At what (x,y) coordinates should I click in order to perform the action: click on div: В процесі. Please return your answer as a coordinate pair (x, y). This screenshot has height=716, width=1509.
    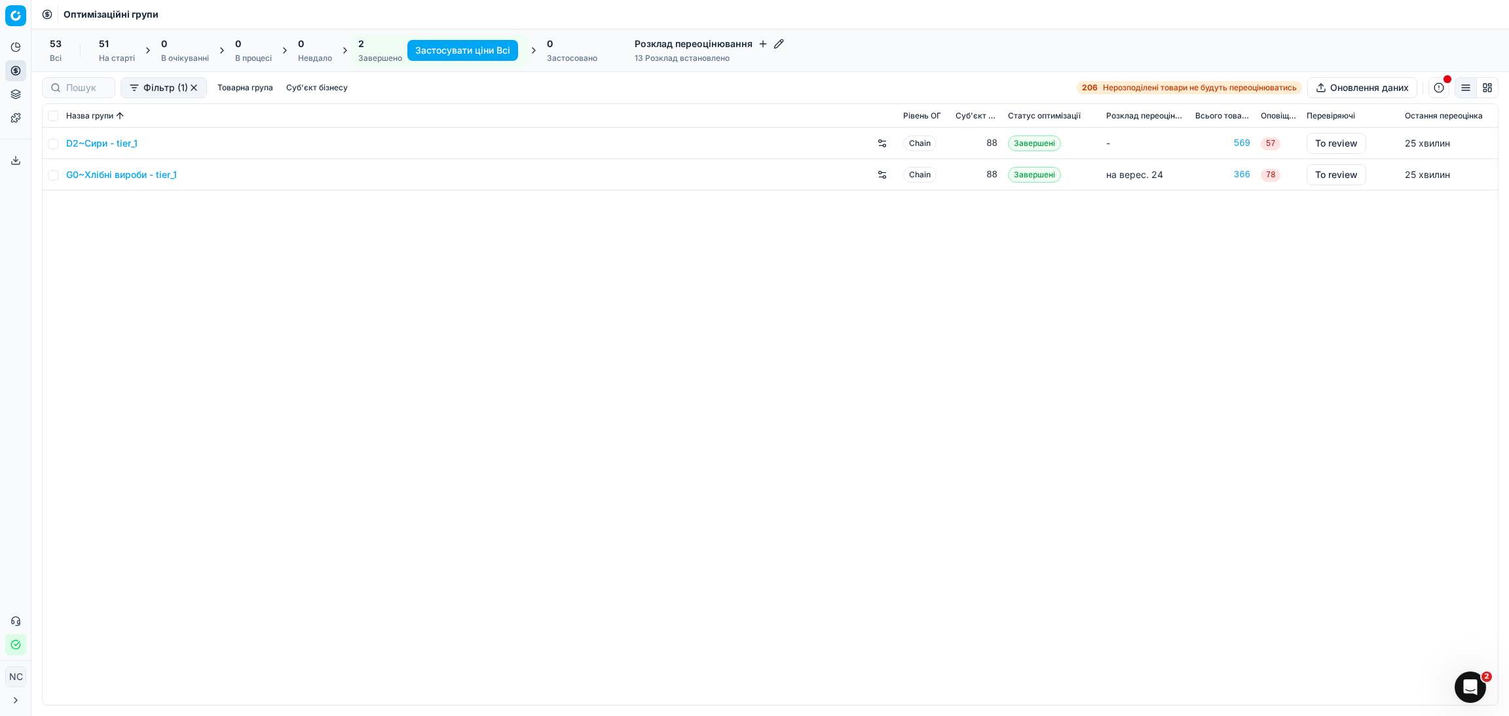
    Looking at the image, I should click on (253, 58).